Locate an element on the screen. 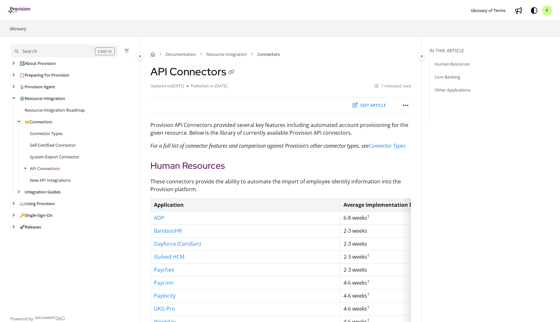 The height and width of the screenshot is (322, 560). a: Whats new is located at coordinates (519, 10).